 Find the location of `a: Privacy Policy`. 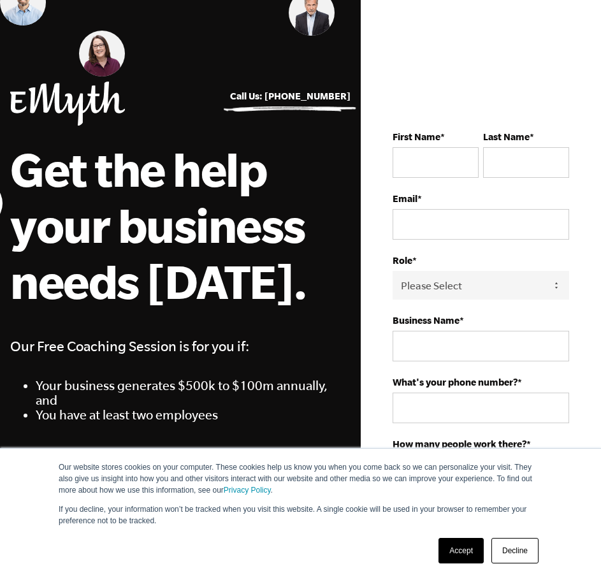

a: Privacy Policy is located at coordinates (247, 490).